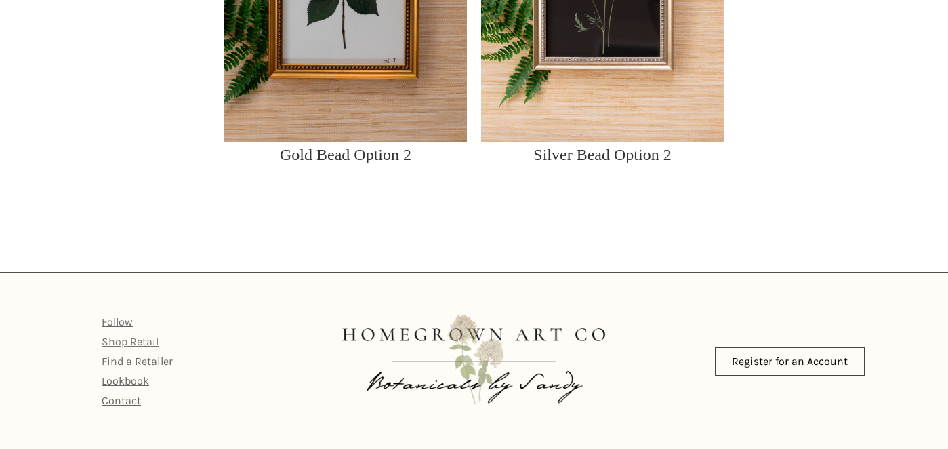 The image size is (948, 449). What do you see at coordinates (790, 361) in the screenshot?
I see `div: Register for an Account` at bounding box center [790, 361].